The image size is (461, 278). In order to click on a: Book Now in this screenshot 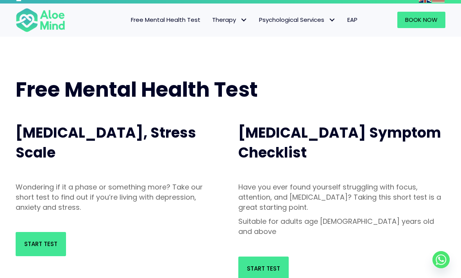, I will do `click(421, 20)`.